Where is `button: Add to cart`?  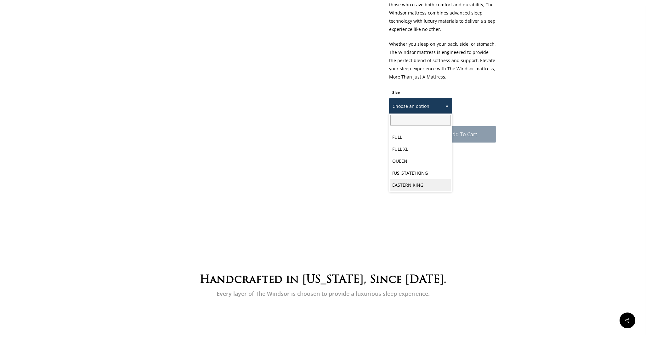 button: Add to cart is located at coordinates (463, 134).